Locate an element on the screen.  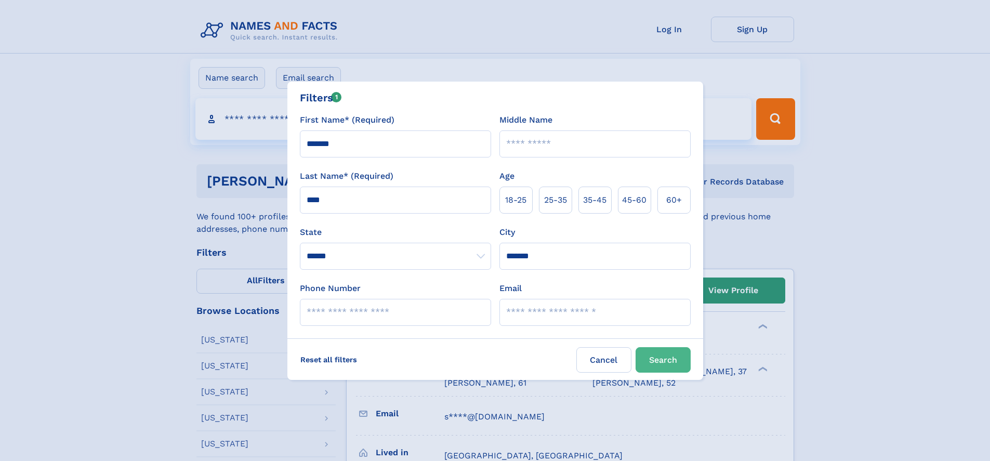
label: City is located at coordinates (507, 232).